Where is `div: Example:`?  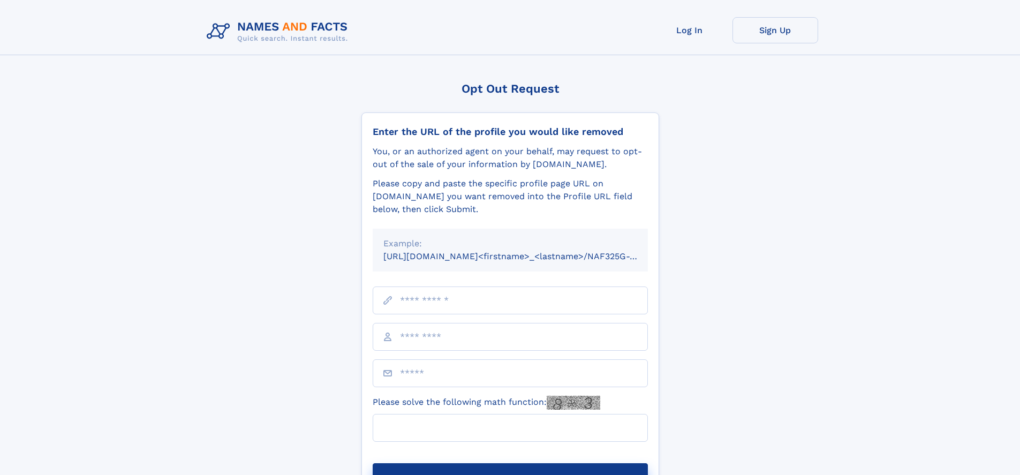
div: Example: is located at coordinates (510, 244).